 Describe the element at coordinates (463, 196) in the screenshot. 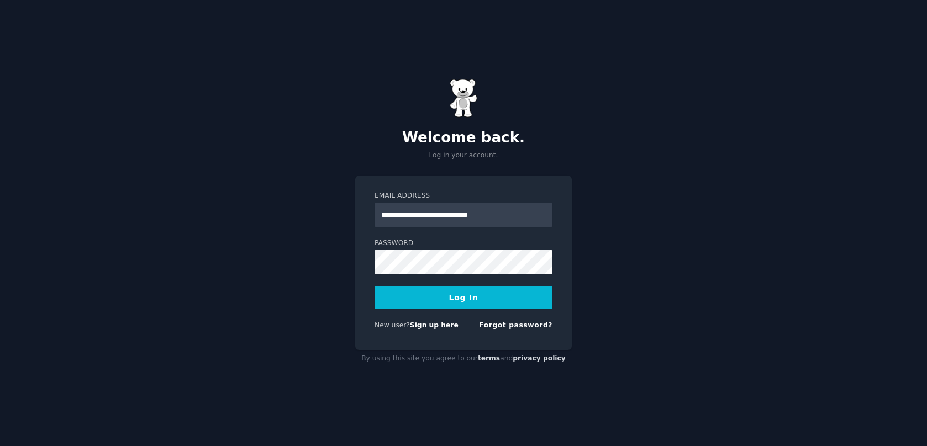

I see `label: Email Address` at that location.